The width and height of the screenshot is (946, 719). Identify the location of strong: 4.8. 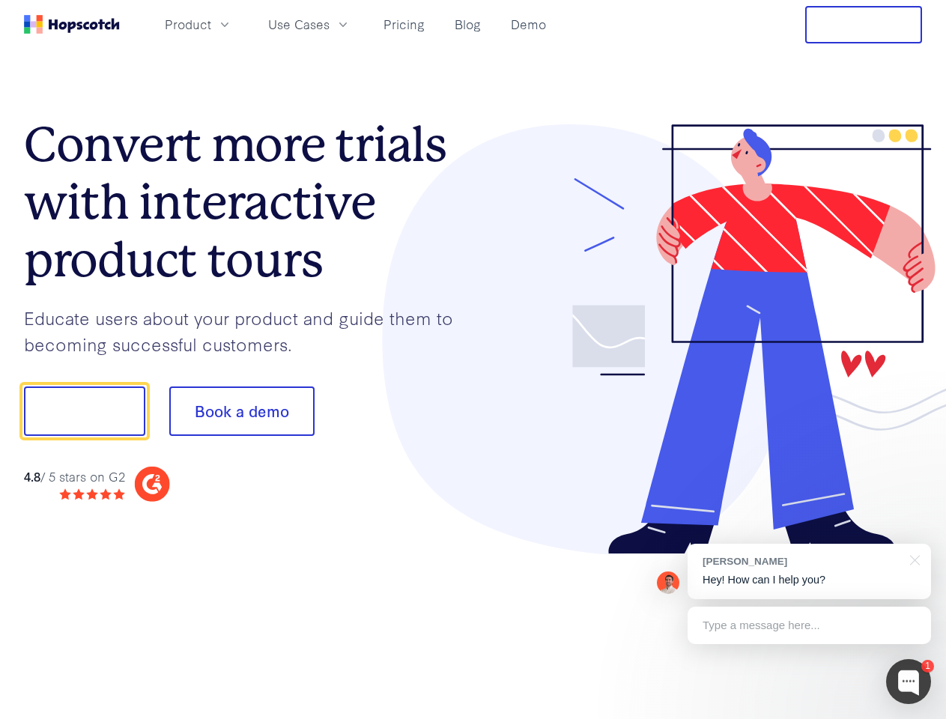
(32, 476).